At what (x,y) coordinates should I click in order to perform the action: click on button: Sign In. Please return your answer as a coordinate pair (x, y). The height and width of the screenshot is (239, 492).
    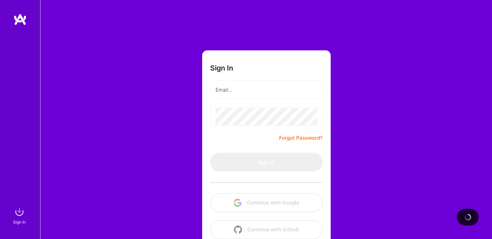
    Looking at the image, I should click on (267, 162).